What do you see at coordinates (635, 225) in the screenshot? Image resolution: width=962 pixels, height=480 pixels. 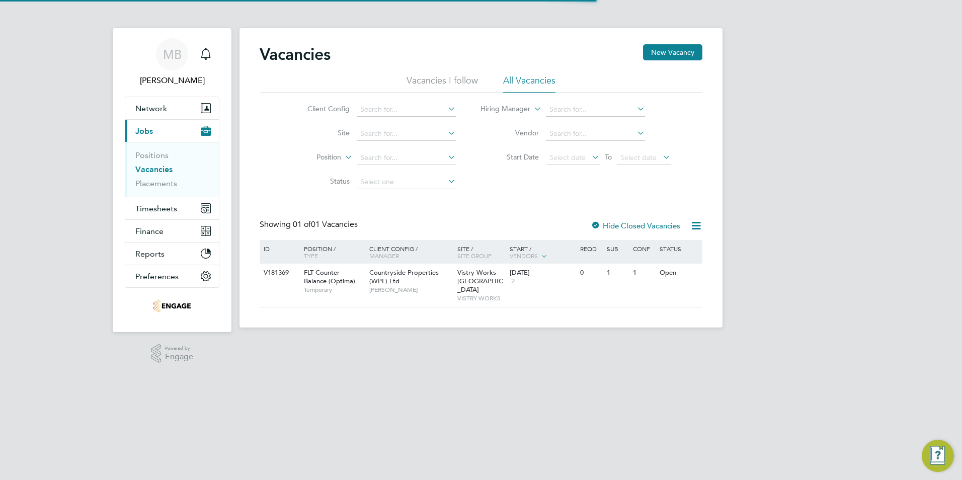 I see `label: Hide Closed Vacancies` at bounding box center [635, 225].